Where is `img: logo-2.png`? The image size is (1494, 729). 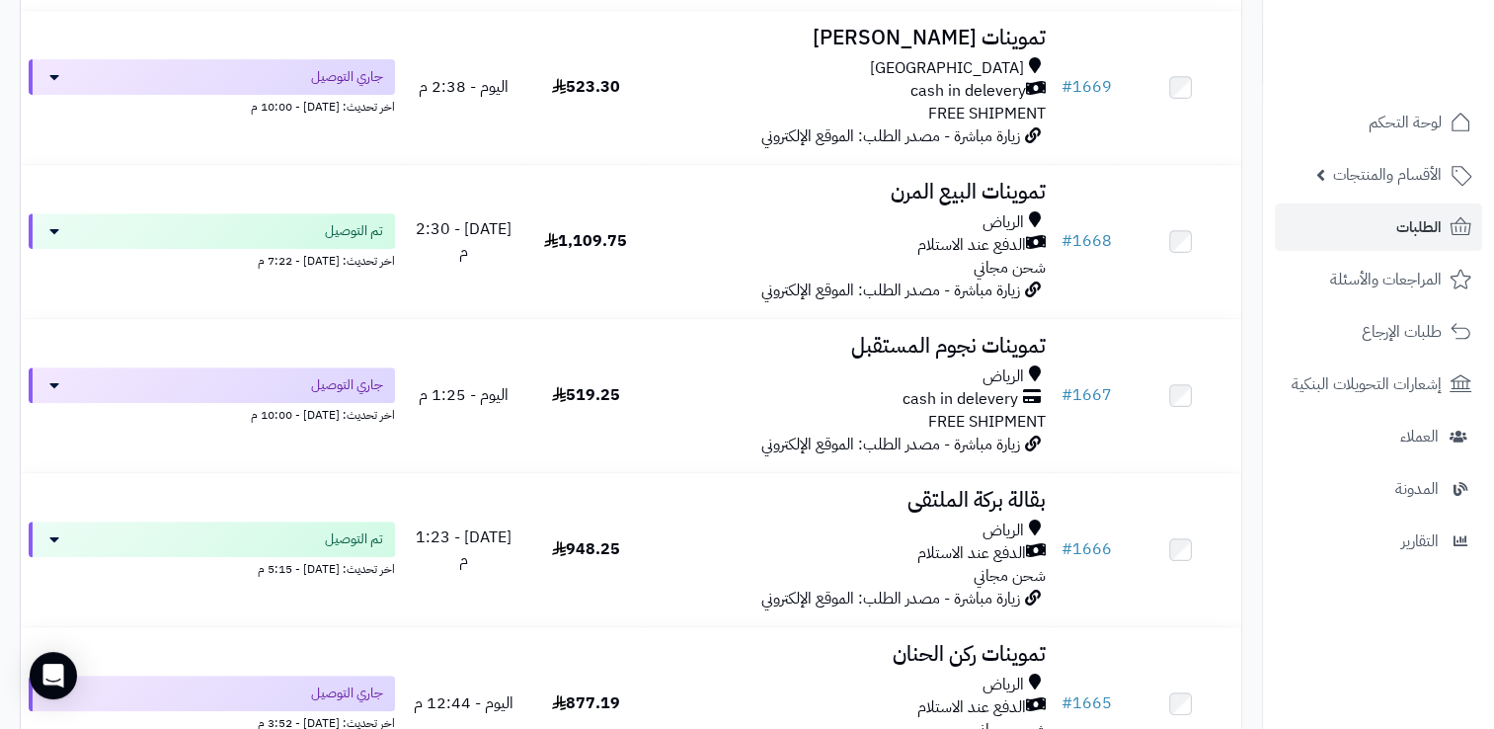
img: logo-2.png is located at coordinates (1417, 71).